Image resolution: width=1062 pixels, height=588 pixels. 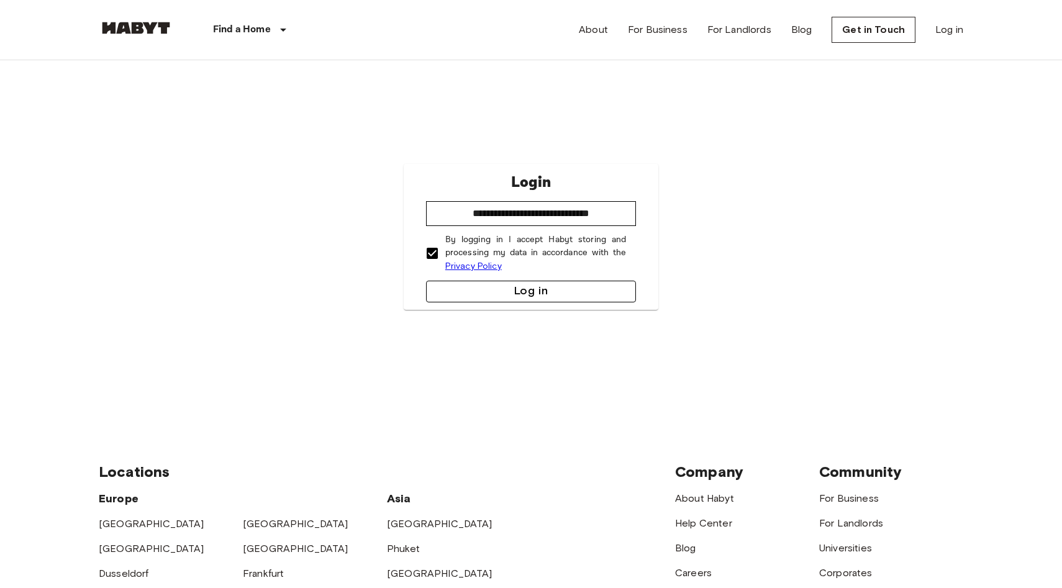 What do you see at coordinates (136, 28) in the screenshot?
I see `img: Habyt` at bounding box center [136, 28].